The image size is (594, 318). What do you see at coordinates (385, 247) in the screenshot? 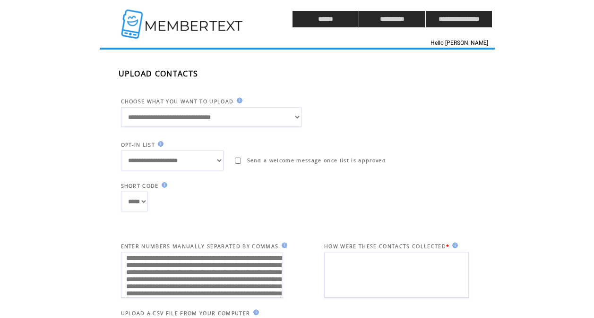
I see `span: HOW WERE THESE CONTACTS COLLECTED` at bounding box center [385, 247].